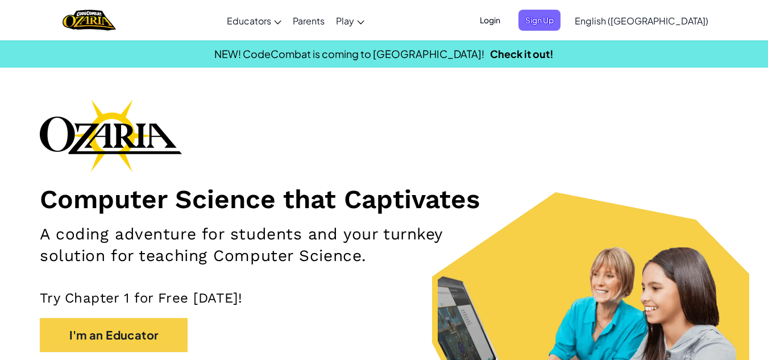 This screenshot has height=360, width=768. Describe the element at coordinates (111, 135) in the screenshot. I see `img: Ozaria branding logo` at that location.